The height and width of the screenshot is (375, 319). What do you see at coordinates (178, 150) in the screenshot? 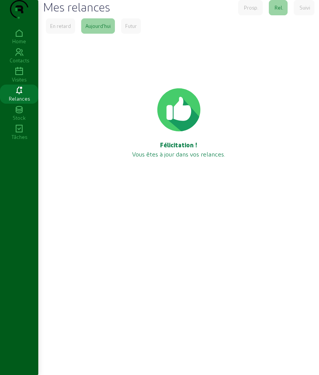
I see `div: Vous êtes à jour dans vos relances.` at bounding box center [178, 150].